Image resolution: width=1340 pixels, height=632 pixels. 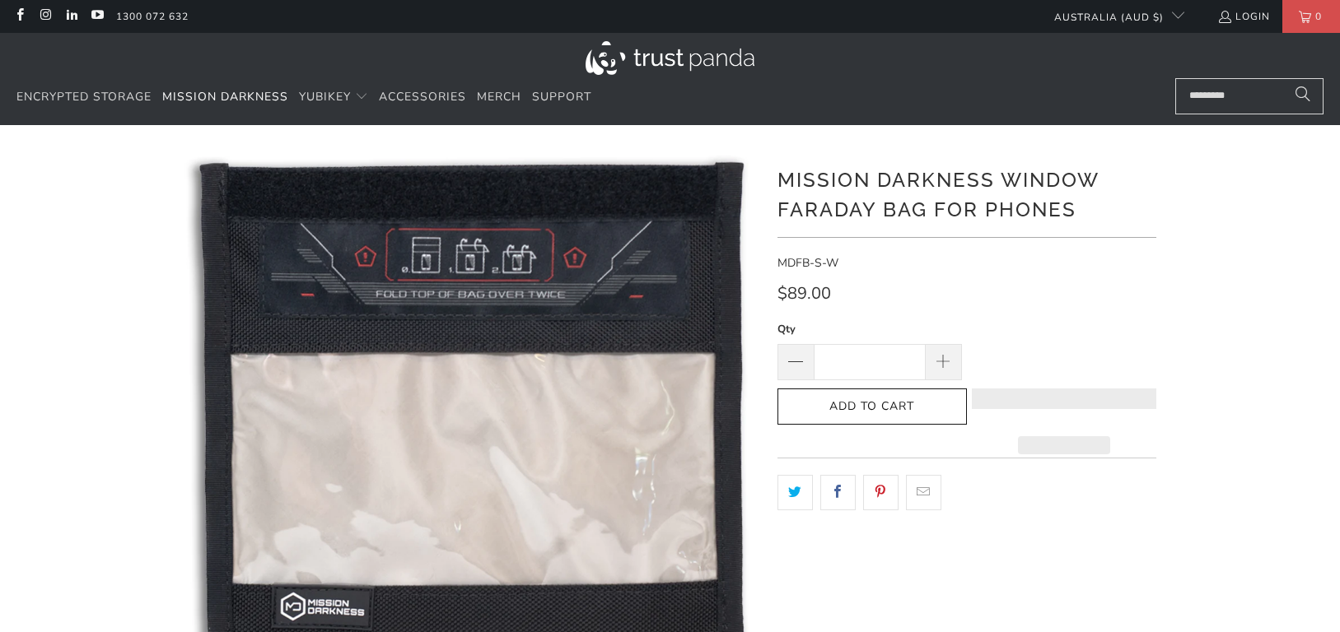 I want to click on summary: YubiKey, so click(x=333, y=97).